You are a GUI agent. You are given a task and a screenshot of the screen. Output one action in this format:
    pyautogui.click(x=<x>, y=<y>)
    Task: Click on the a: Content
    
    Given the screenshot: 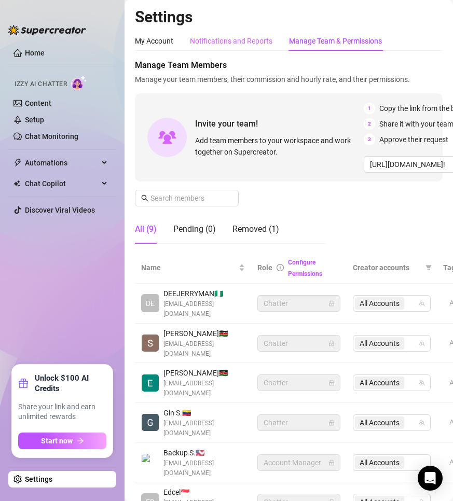 What is the action you would take?
    pyautogui.click(x=38, y=103)
    